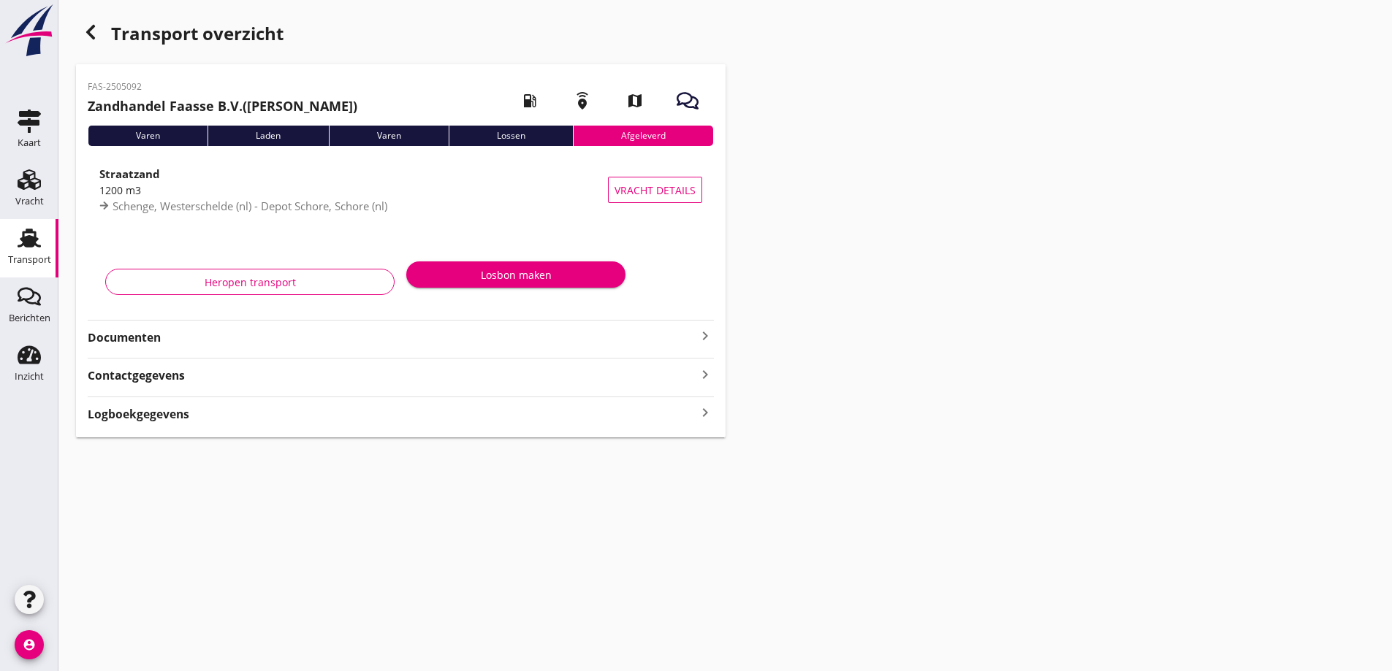 The image size is (1392, 671). Describe the element at coordinates (635, 101) in the screenshot. I see `i: map` at that location.